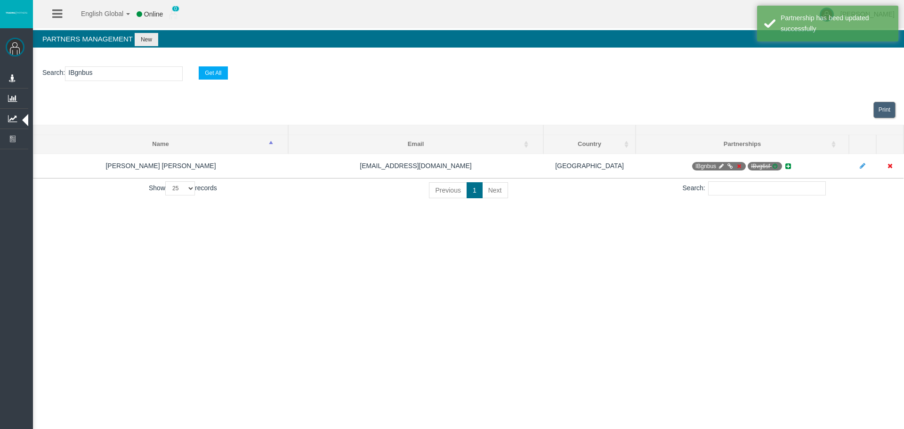 This screenshot has height=429, width=904. What do you see at coordinates (835, 24) in the screenshot?
I see `div: Partnership has beed updated successfully` at bounding box center [835, 24].